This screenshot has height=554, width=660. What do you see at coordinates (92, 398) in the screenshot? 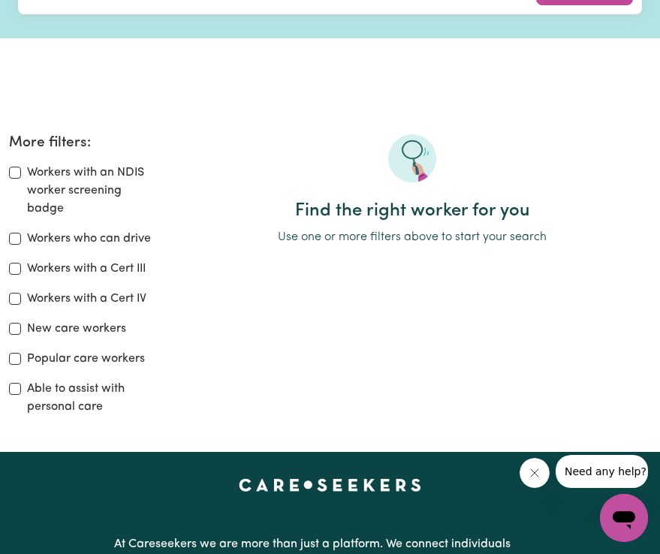
I see `label: Able to assist with personal care` at bounding box center [92, 398].